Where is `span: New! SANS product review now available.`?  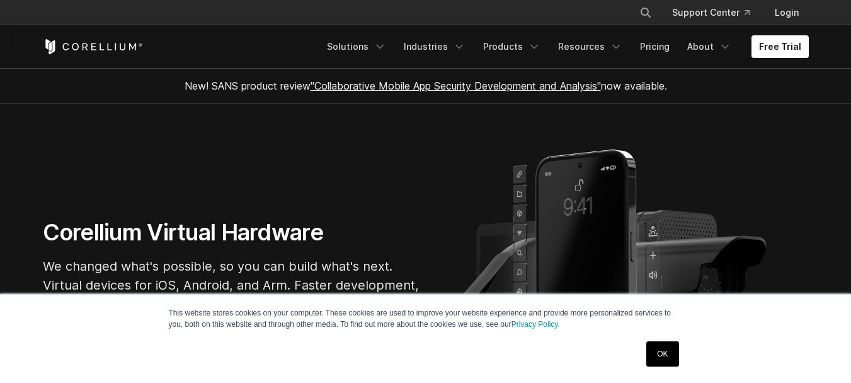 span: New! SANS product review now available. is located at coordinates (426, 86).